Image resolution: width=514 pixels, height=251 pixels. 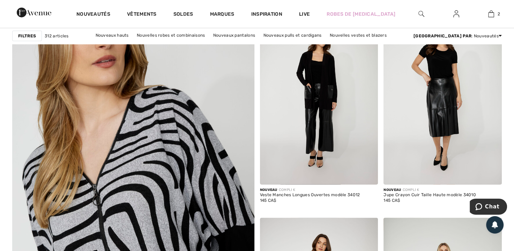 I want to click on a: 1ère Avenue, so click(x=34, y=13).